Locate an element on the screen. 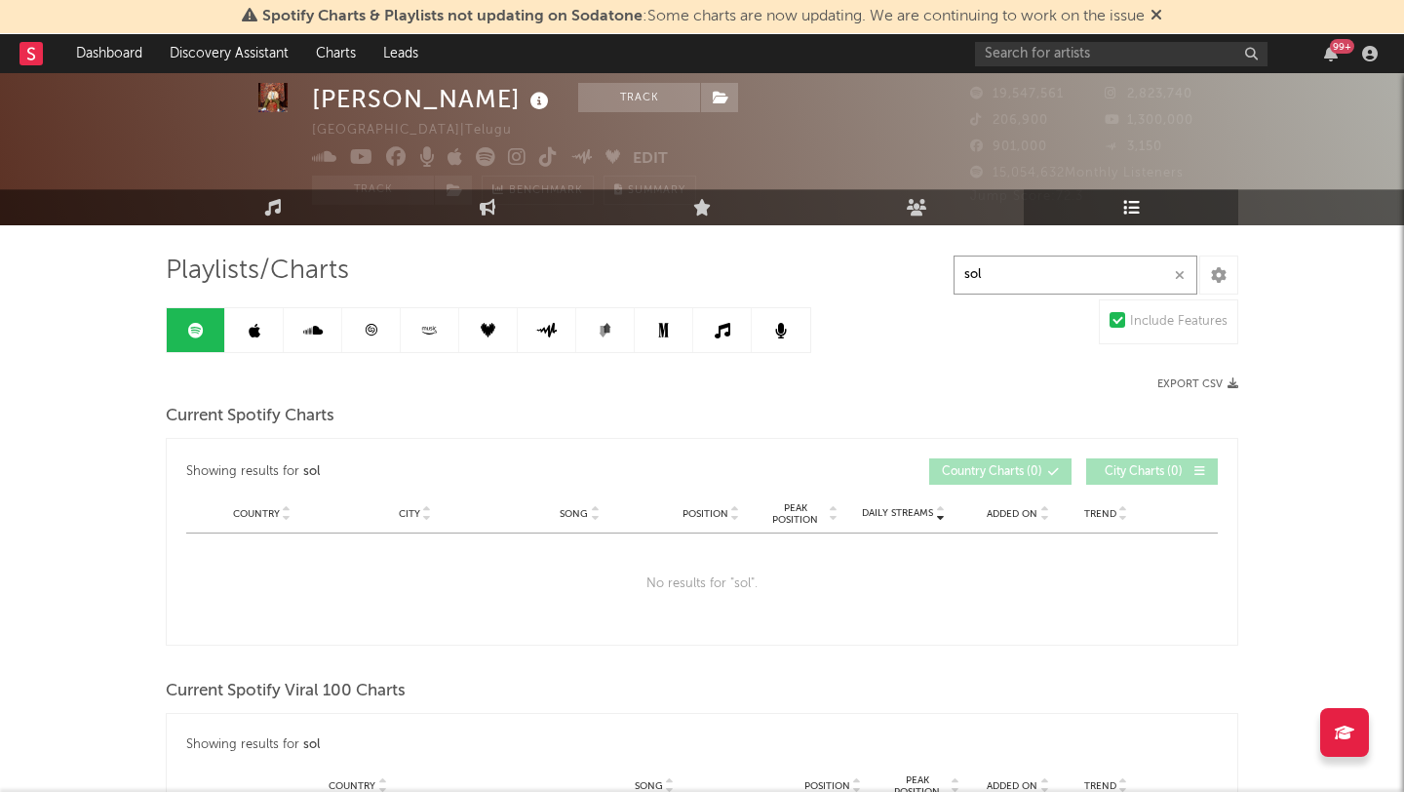 The image size is (1404, 792). div: Include Features is located at coordinates (1179, 322).